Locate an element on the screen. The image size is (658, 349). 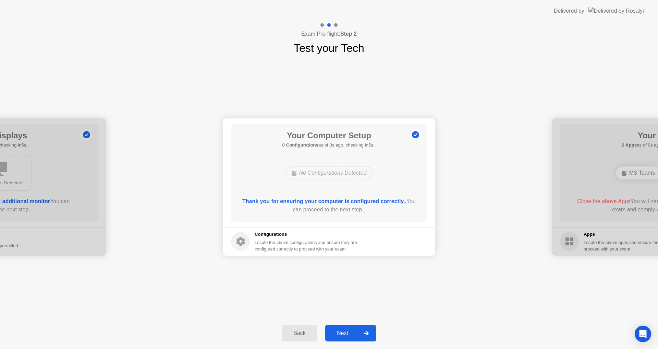
div: Next is located at coordinates (342, 333).